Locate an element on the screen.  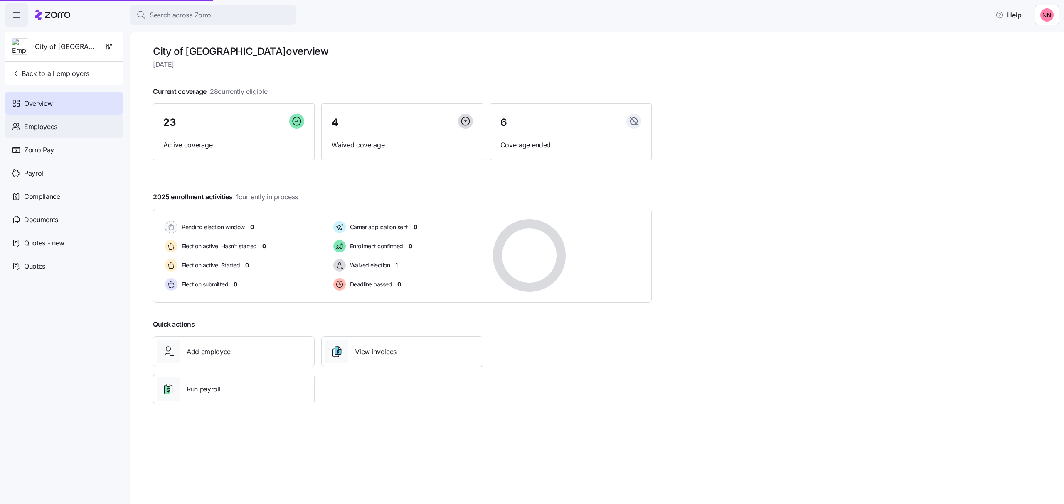
span: Pending election window is located at coordinates (212, 227).